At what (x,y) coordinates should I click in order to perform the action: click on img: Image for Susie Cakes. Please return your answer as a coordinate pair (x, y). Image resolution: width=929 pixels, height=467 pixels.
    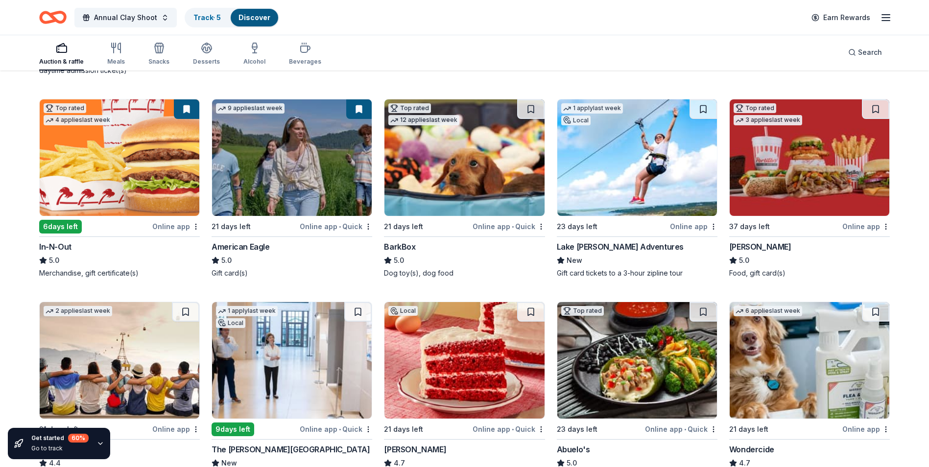
    Looking at the image, I should click on (464, 360).